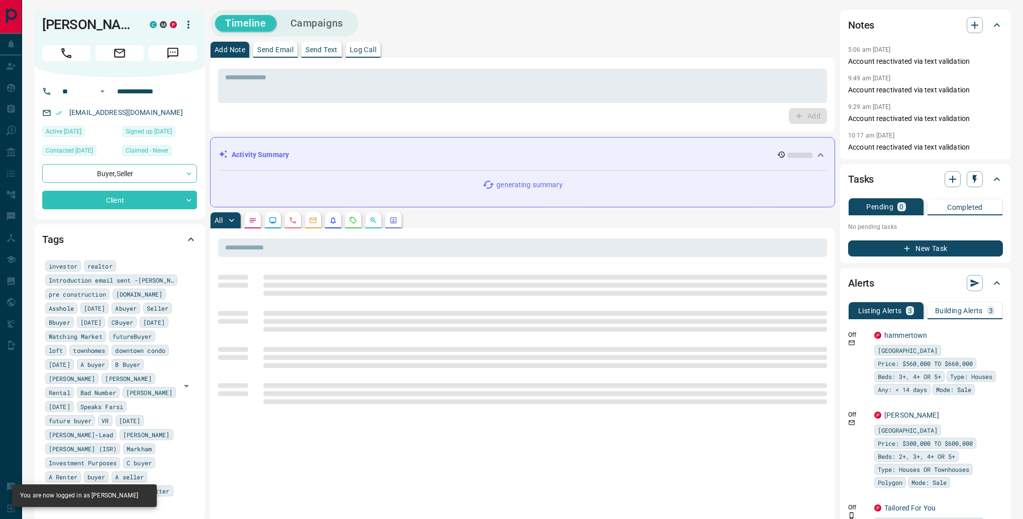 The width and height of the screenshot is (1023, 519). What do you see at coordinates (293, 220) in the screenshot?
I see `svg: Calls` at bounding box center [293, 220].